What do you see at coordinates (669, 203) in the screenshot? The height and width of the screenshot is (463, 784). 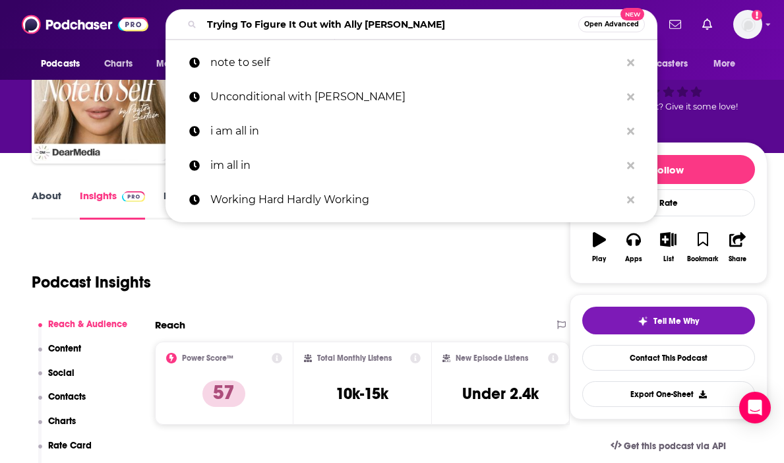 I see `div: Rate` at bounding box center [669, 203].